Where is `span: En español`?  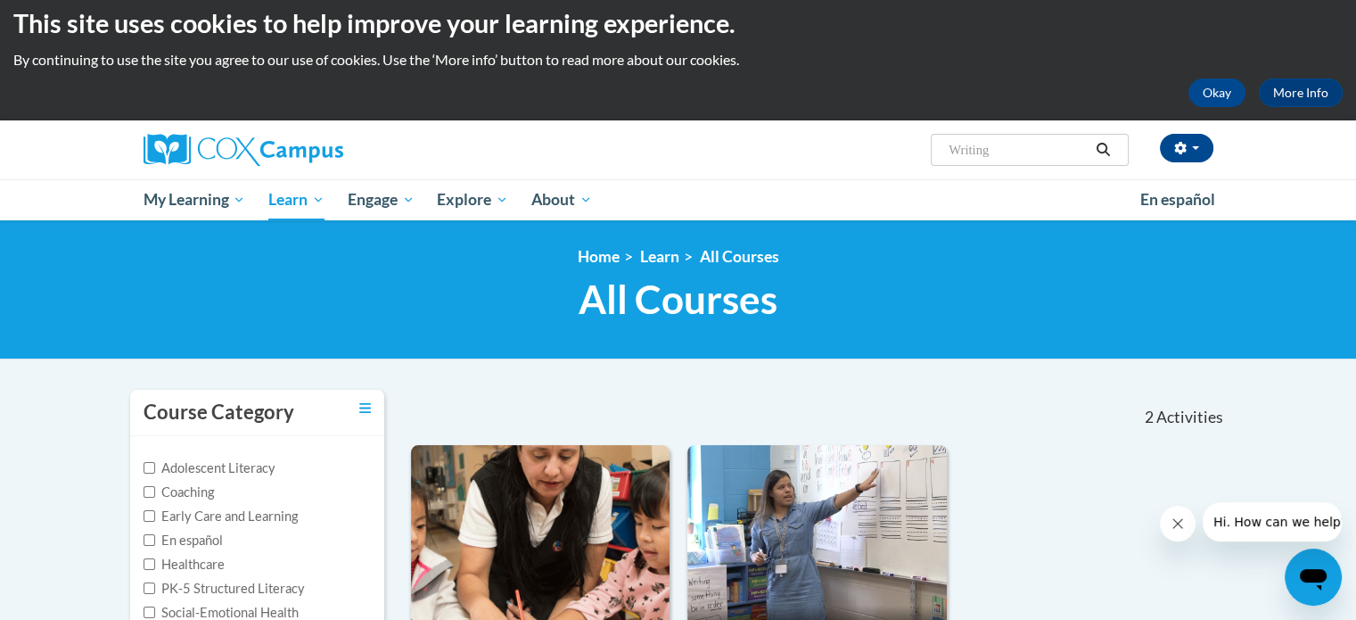
span: En español is located at coordinates (1178, 199).